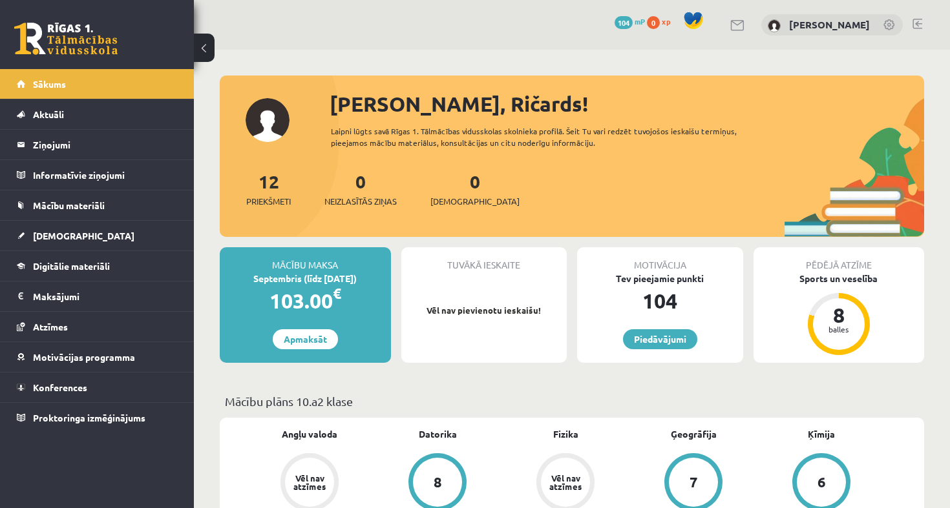 Image resolution: width=950 pixels, height=508 pixels. Describe the element at coordinates (97, 357) in the screenshot. I see `a: Motivācijas programma` at that location.